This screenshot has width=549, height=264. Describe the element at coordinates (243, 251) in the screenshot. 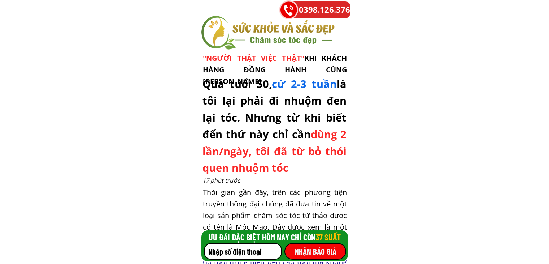

I see `input: Nhập số điện thoại` at that location.